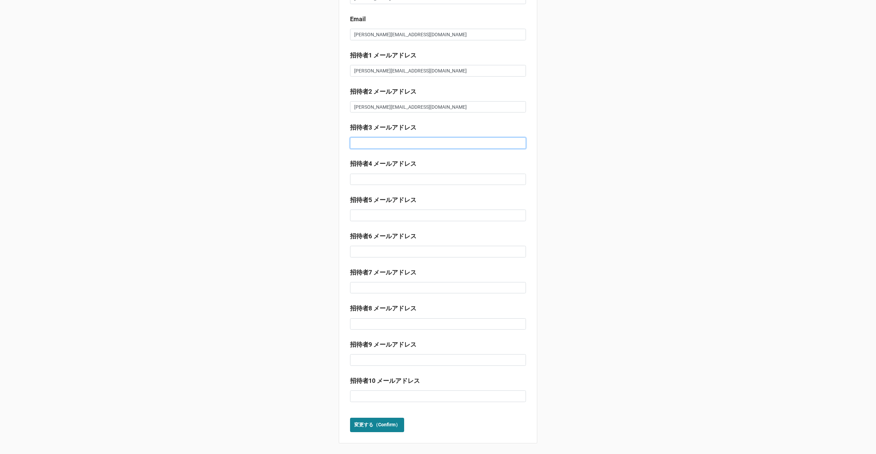  Describe the element at coordinates (383, 164) in the screenshot. I see `label: 招待者4 メールアドレス` at that location.